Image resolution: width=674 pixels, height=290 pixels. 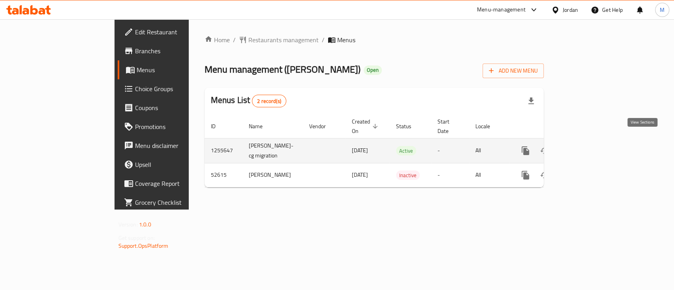 What do you see at coordinates (448, 126) in the screenshot?
I see `span: Start Date` at bounding box center [448, 126].